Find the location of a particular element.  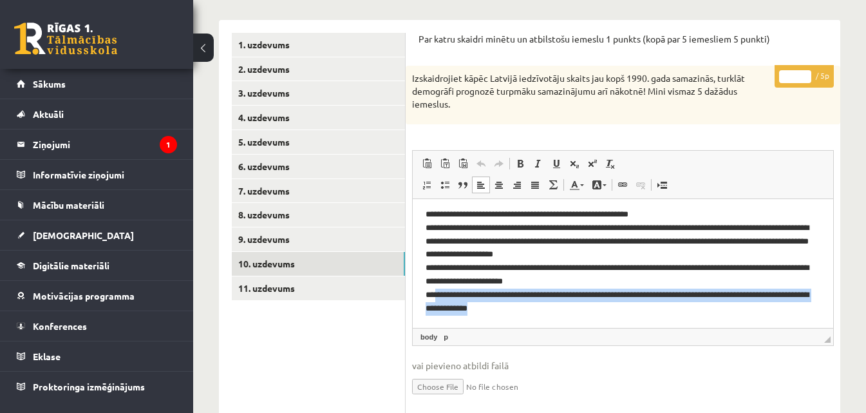

a: Mācību materiāli is located at coordinates (97, 205).